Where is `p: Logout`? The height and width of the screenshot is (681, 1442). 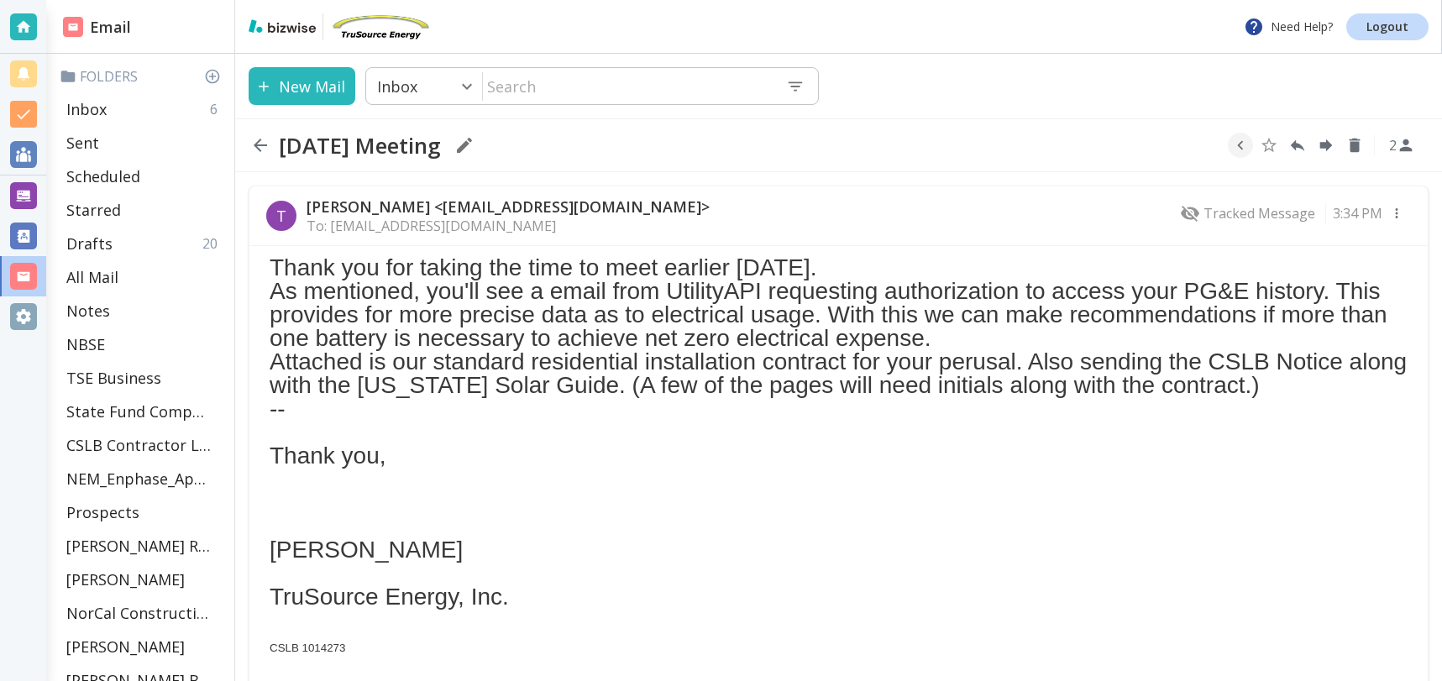
p: Logout is located at coordinates (1388, 27).